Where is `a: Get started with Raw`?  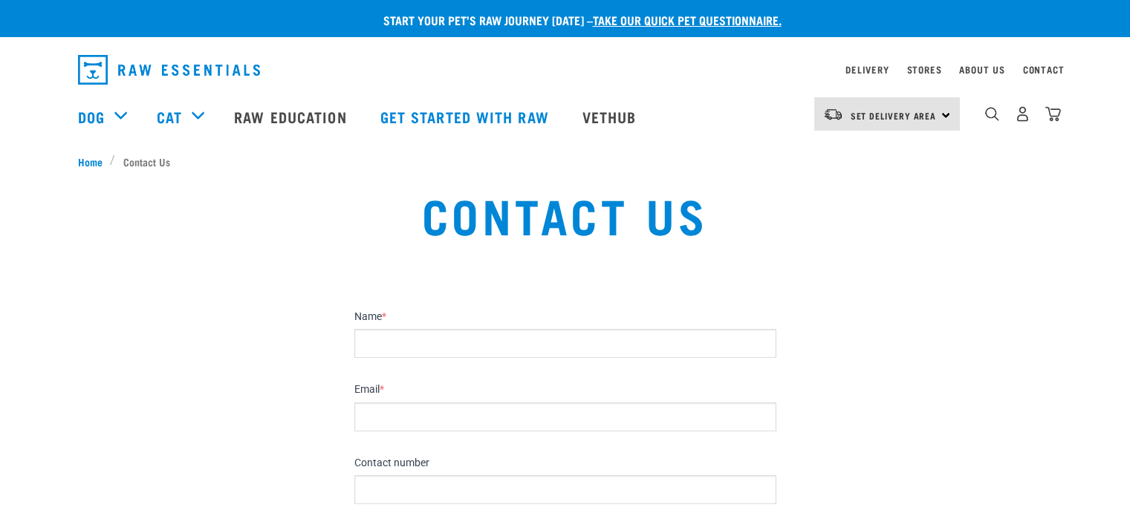
a: Get started with Raw is located at coordinates (466, 117).